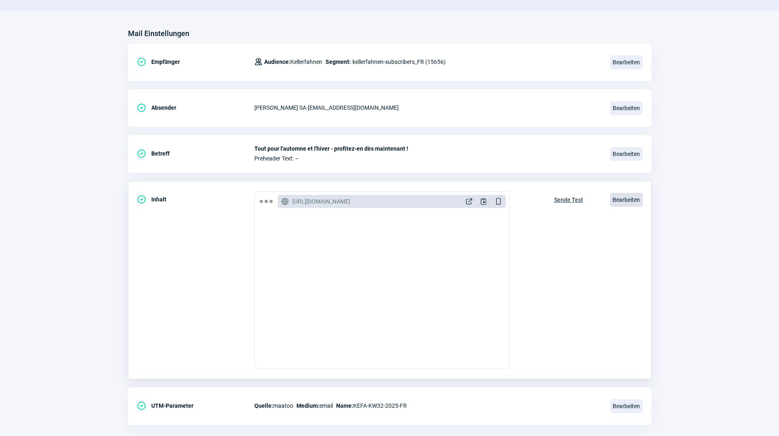  Describe the element at coordinates (569, 200) in the screenshot. I see `span: Sende Test` at that location.